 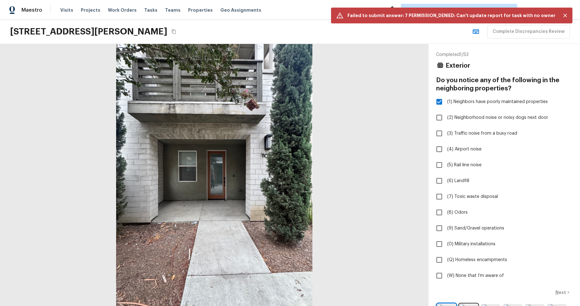 I want to click on span: (W) None that I’m aware of, so click(x=476, y=275).